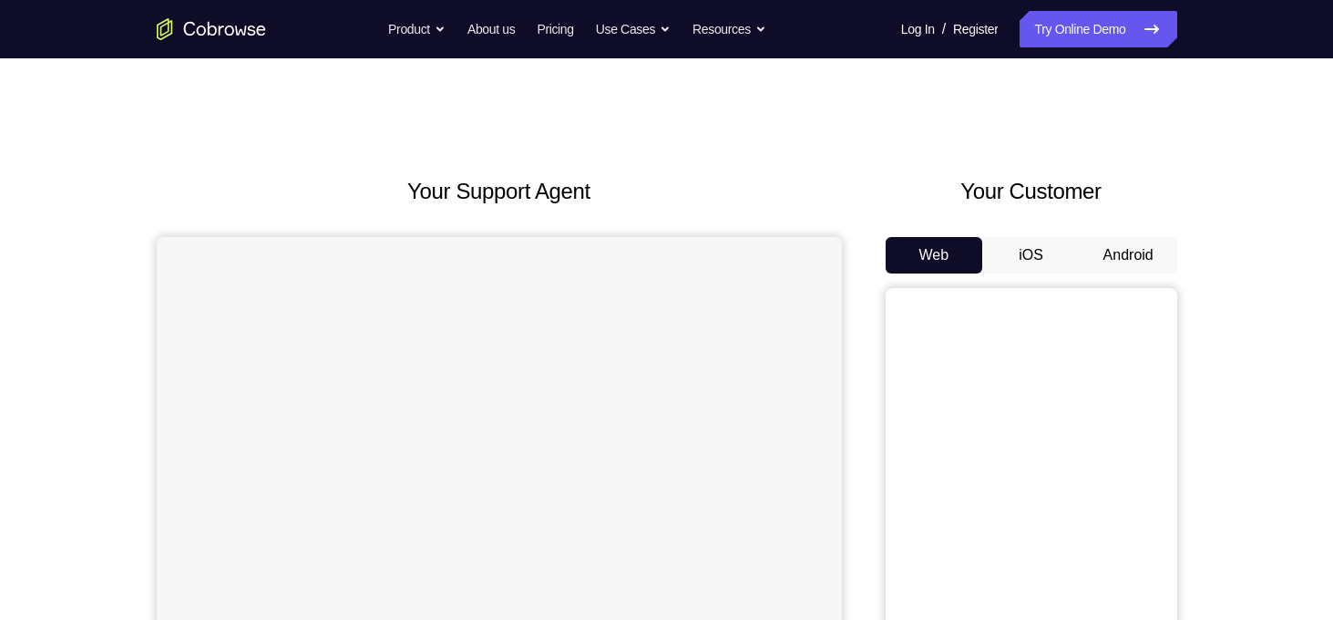 Image resolution: width=1333 pixels, height=620 pixels. I want to click on a: Log In, so click(917, 29).